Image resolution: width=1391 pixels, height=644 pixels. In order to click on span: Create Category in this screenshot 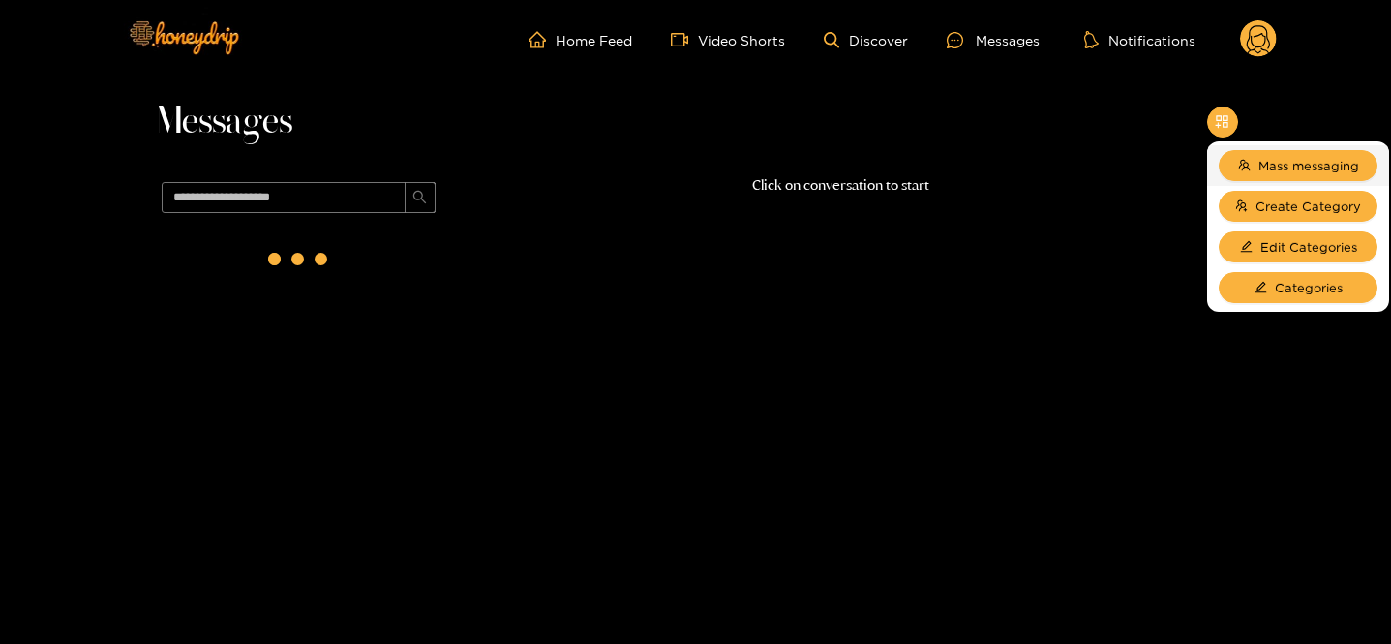, I will do `click(1307, 206)`.